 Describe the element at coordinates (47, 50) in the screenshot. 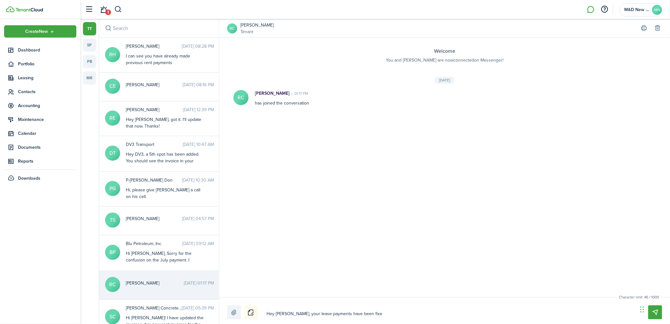

I see `span: Dashboard` at that location.